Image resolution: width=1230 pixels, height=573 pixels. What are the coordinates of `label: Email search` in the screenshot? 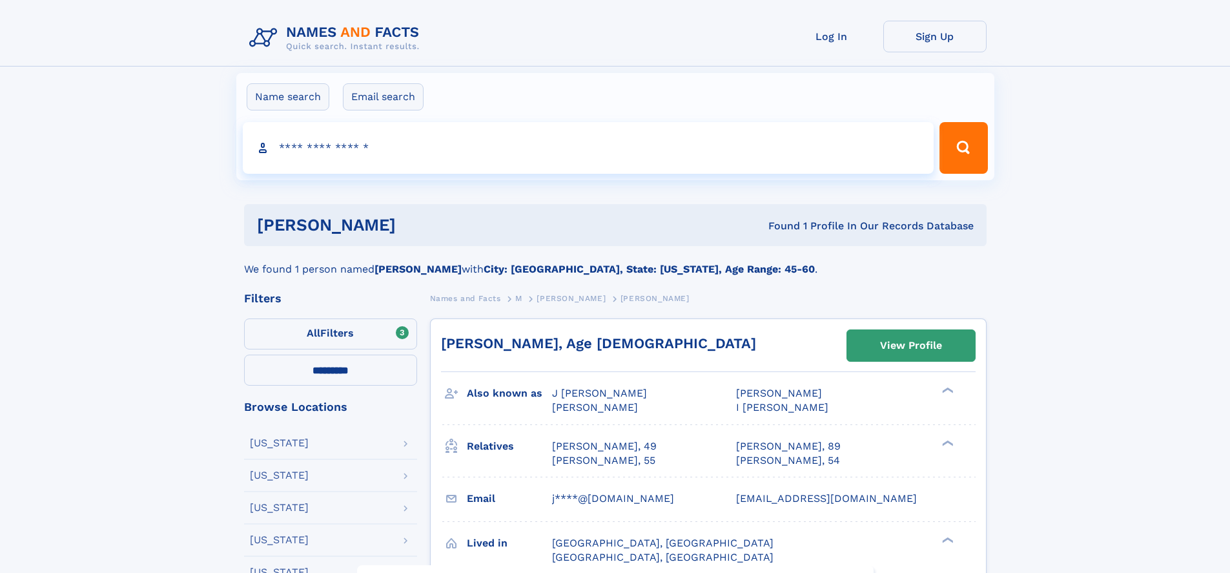 It's located at (383, 97).